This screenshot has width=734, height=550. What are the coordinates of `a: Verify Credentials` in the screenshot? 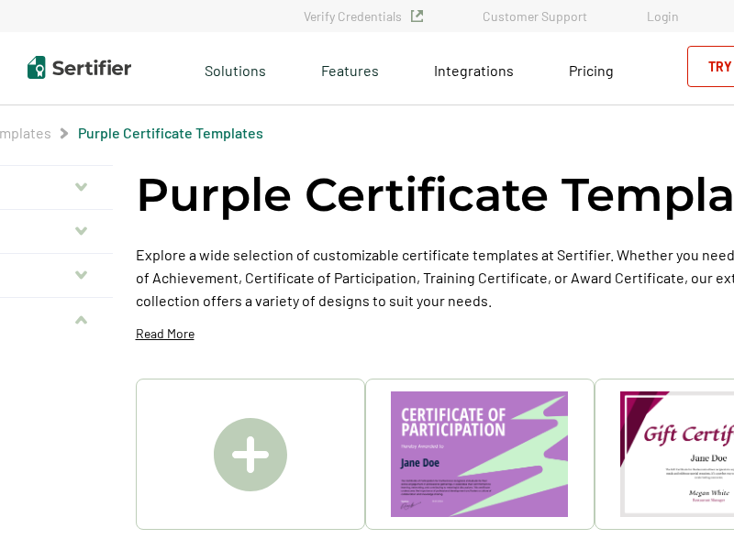 It's located at (363, 16).